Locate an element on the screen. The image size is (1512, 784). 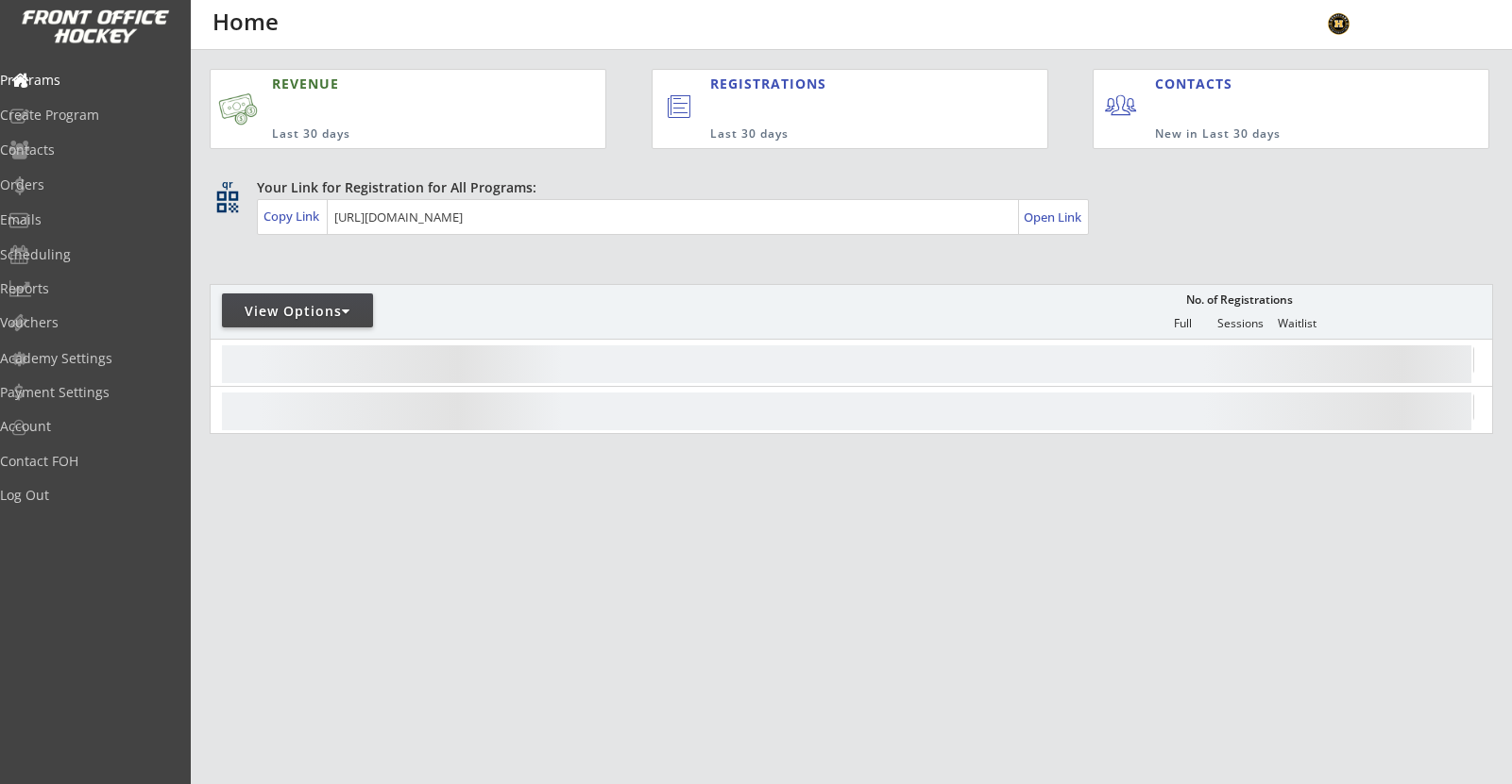
div: REVENUE is located at coordinates (393, 84).